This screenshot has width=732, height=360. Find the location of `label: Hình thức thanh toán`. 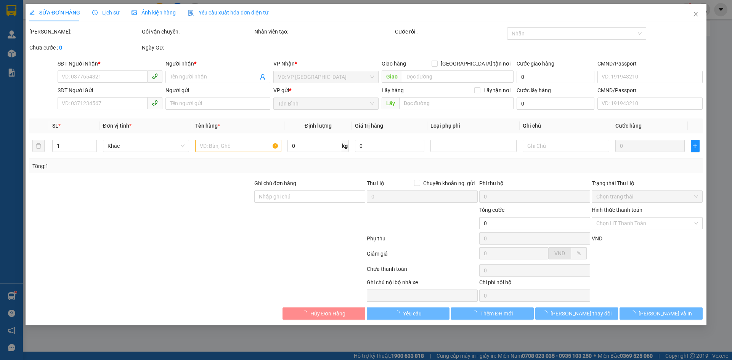

label: Hình thức thanh toán is located at coordinates (617, 210).